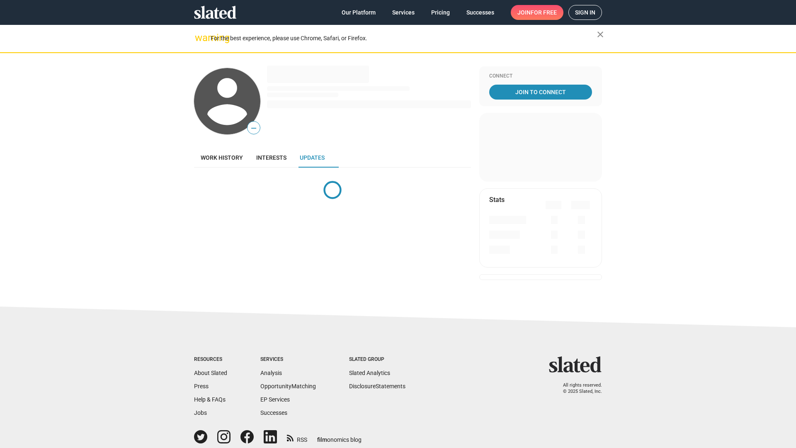 The width and height of the screenshot is (796, 448). I want to click on span: Pricing, so click(440, 12).